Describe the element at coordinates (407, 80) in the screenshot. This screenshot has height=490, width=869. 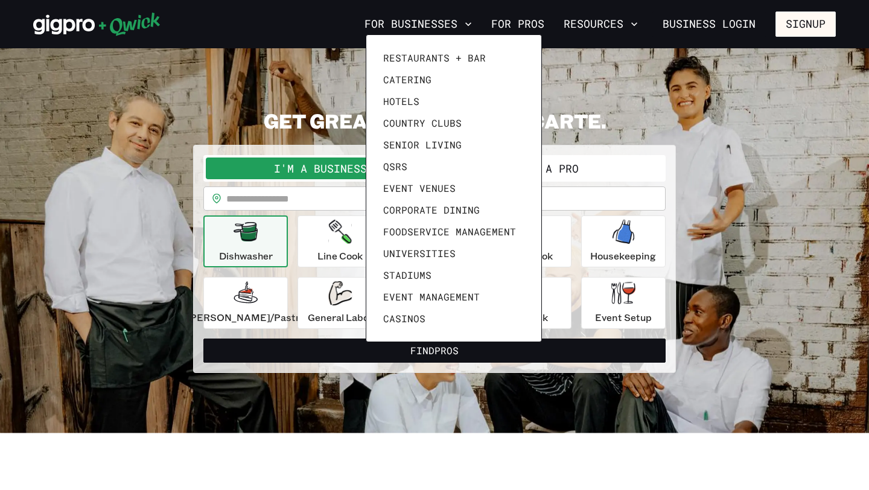
I see `span: Catering` at that location.